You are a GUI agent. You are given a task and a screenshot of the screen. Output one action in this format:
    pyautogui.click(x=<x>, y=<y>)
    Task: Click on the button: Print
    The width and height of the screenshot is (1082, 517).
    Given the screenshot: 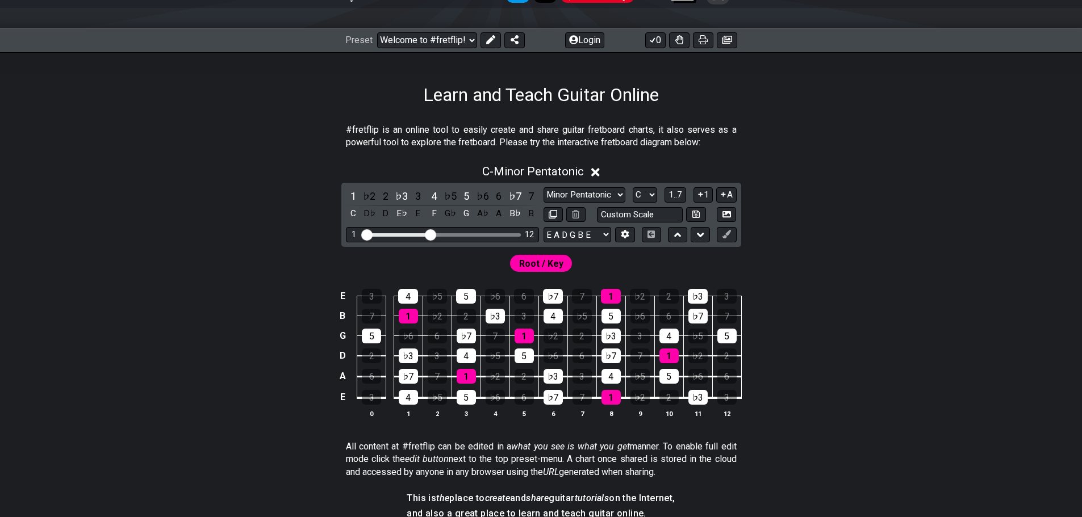 What is the action you would take?
    pyautogui.click(x=703, y=40)
    